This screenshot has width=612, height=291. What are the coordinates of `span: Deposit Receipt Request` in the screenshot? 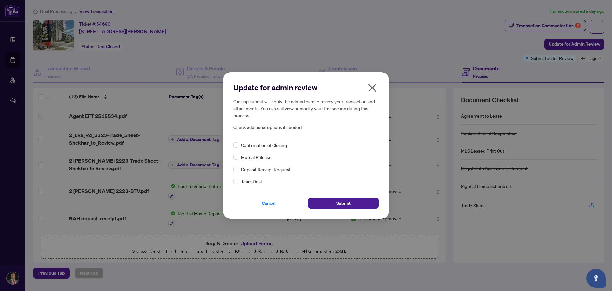 It's located at (266, 169).